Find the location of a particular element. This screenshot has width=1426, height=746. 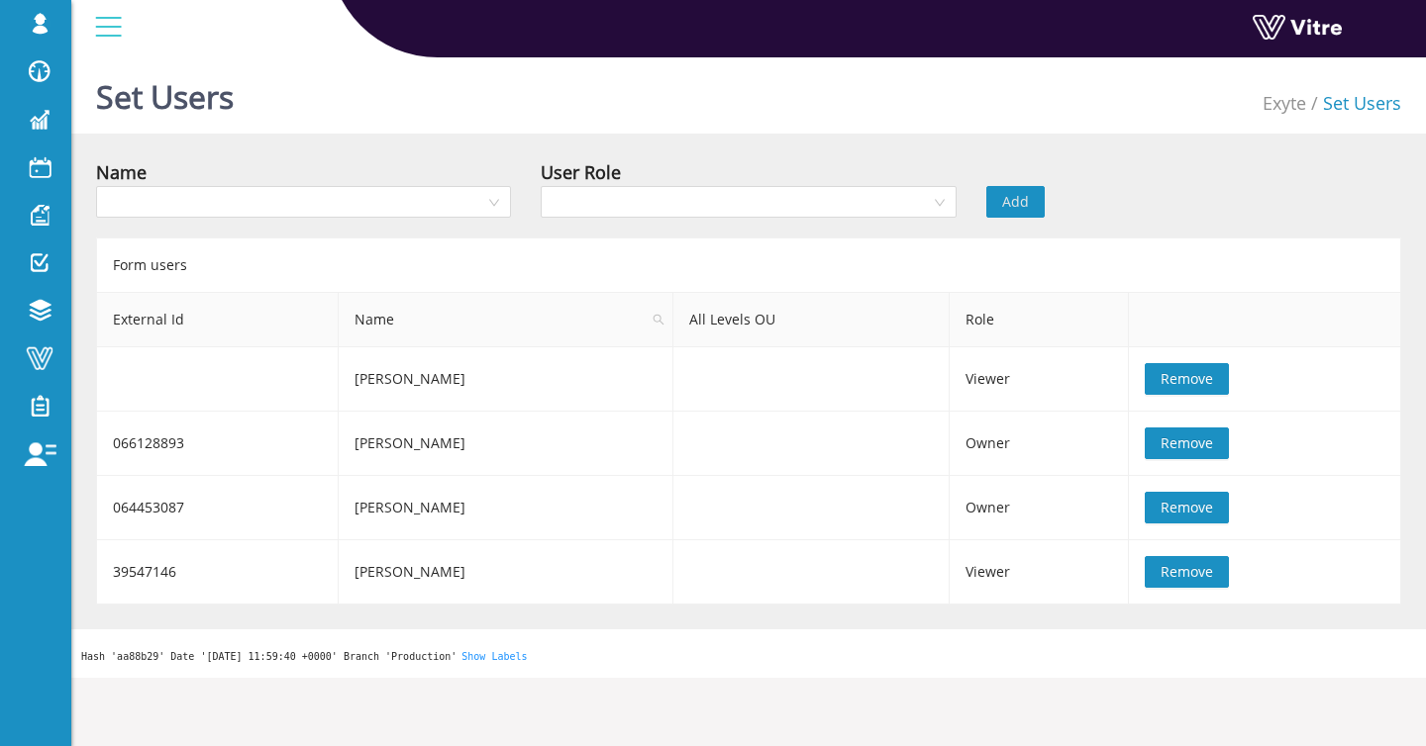

div: User Role is located at coordinates (580, 172).